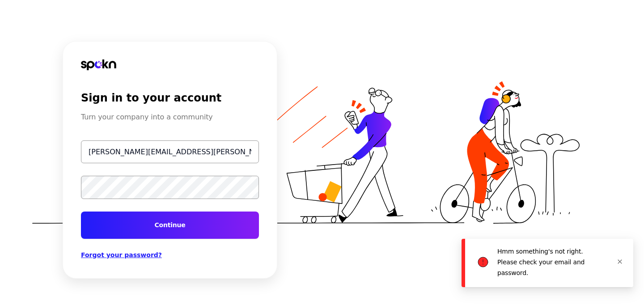  What do you see at coordinates (147, 117) in the screenshot?
I see `p: Turn your company into a community` at bounding box center [147, 117].